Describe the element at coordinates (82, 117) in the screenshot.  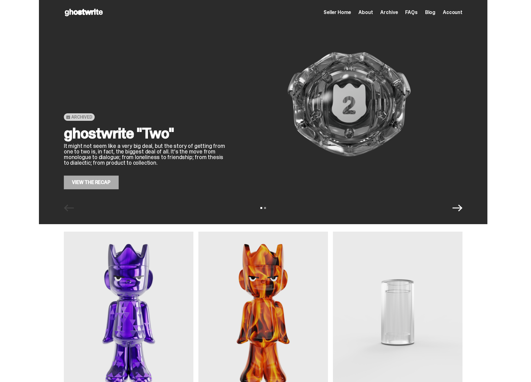
I see `span: Archived` at that location.